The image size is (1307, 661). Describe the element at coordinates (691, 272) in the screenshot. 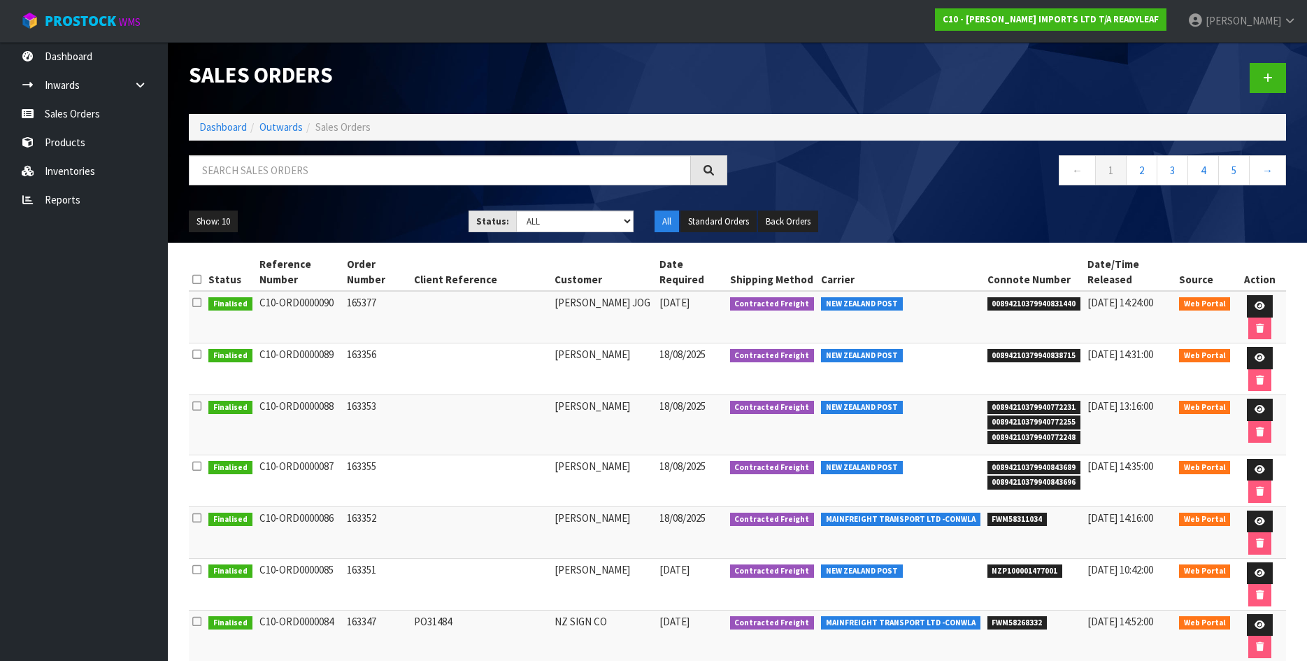

I see `th: Date Required` at that location.